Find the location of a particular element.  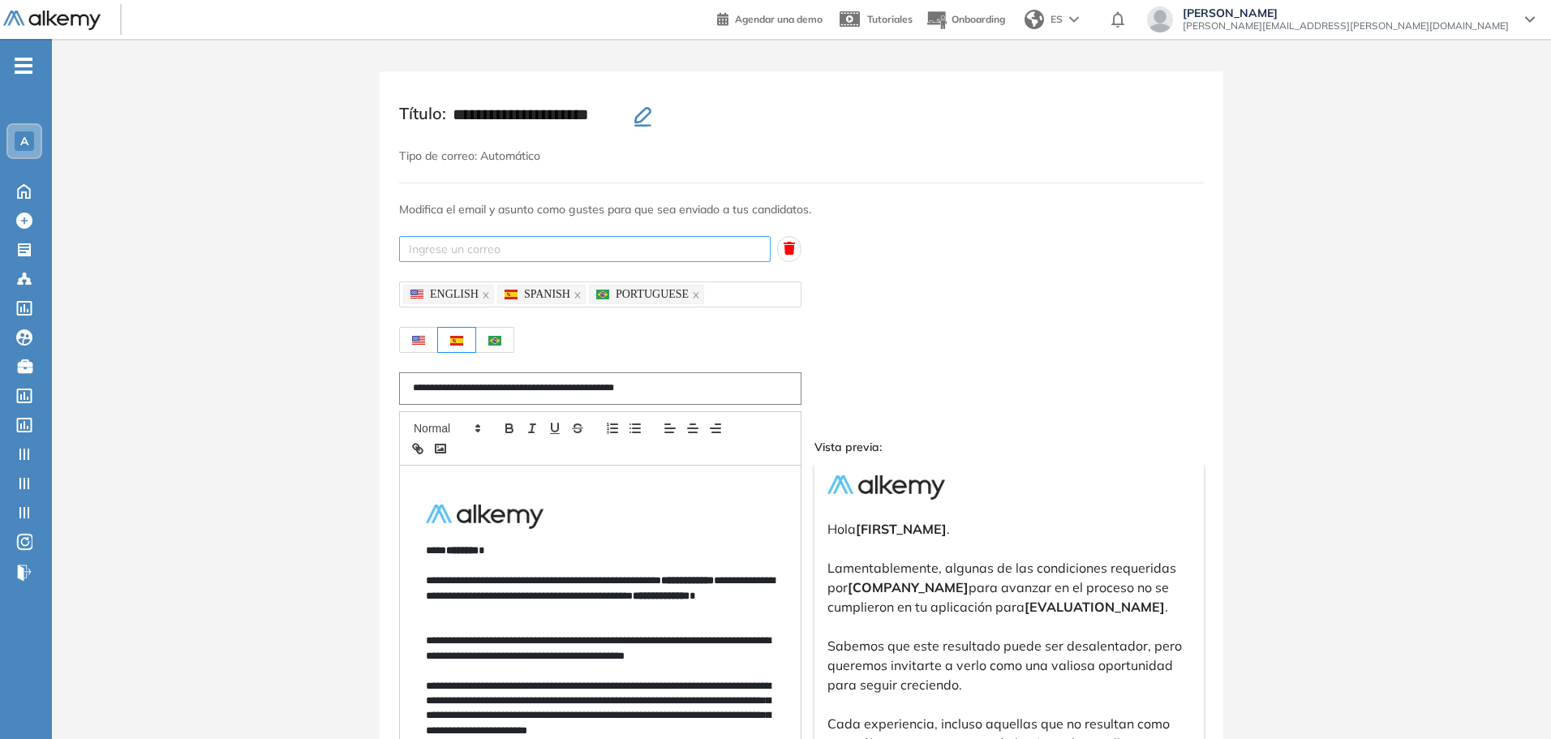

span: Onboarding is located at coordinates (978, 19).